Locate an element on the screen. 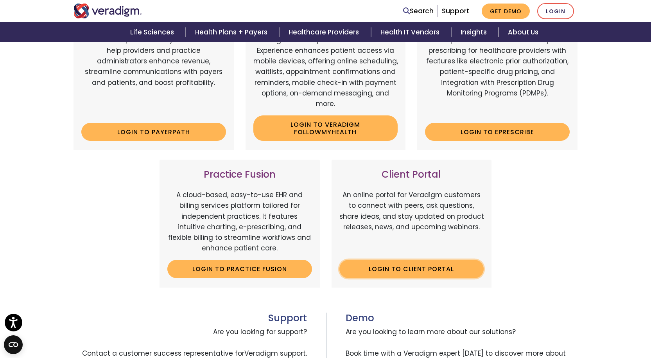  h3: Client Portal is located at coordinates (412, 174).